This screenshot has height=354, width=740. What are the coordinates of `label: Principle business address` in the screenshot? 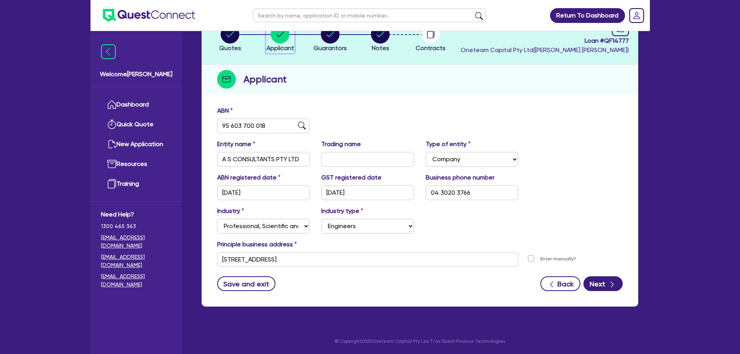 It's located at (257, 244).